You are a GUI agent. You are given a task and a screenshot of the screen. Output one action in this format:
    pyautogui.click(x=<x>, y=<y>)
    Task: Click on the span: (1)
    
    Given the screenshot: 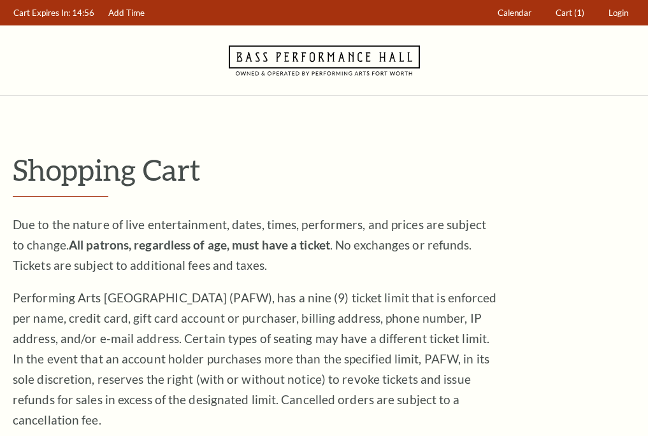 What is the action you would take?
    pyautogui.click(x=579, y=13)
    